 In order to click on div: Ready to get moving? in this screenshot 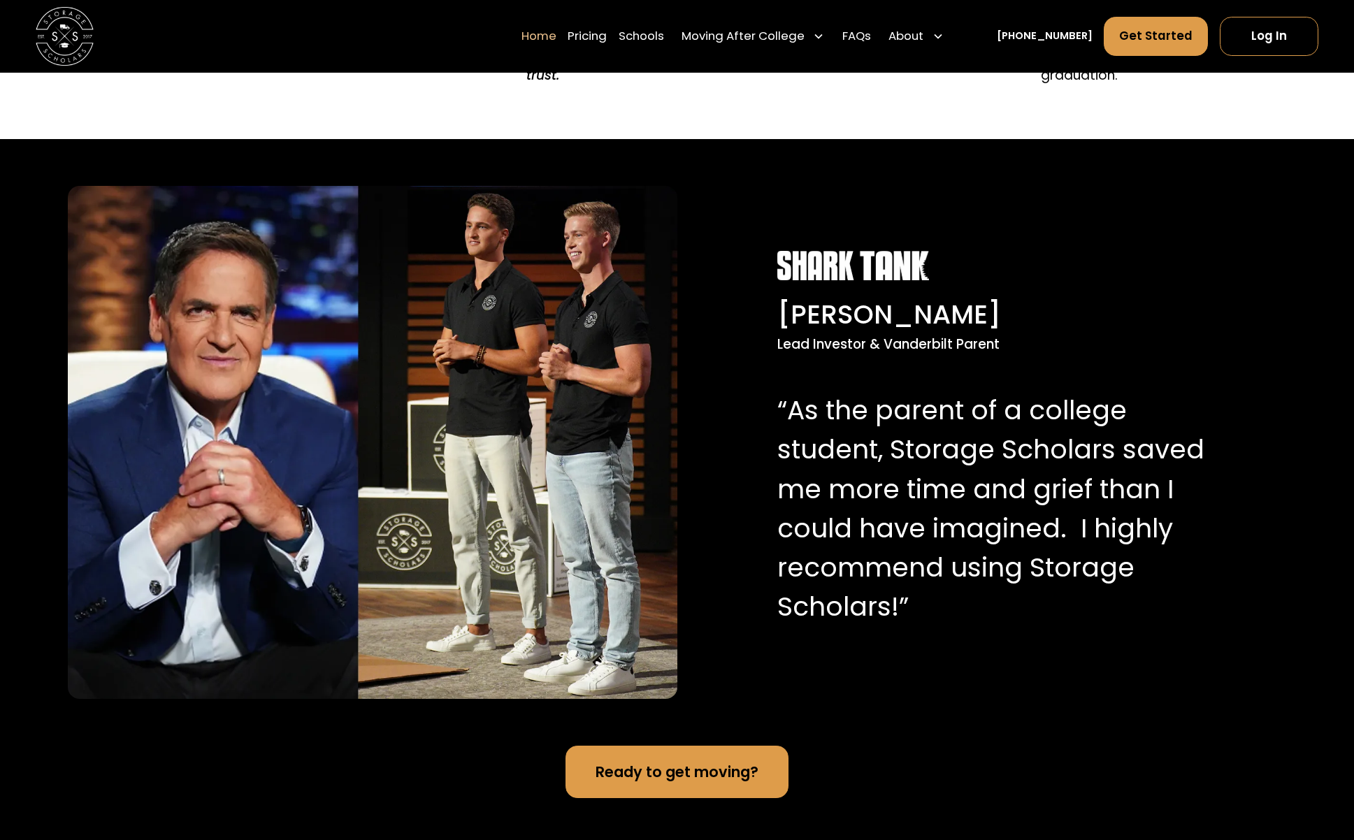, I will do `click(677, 772)`.